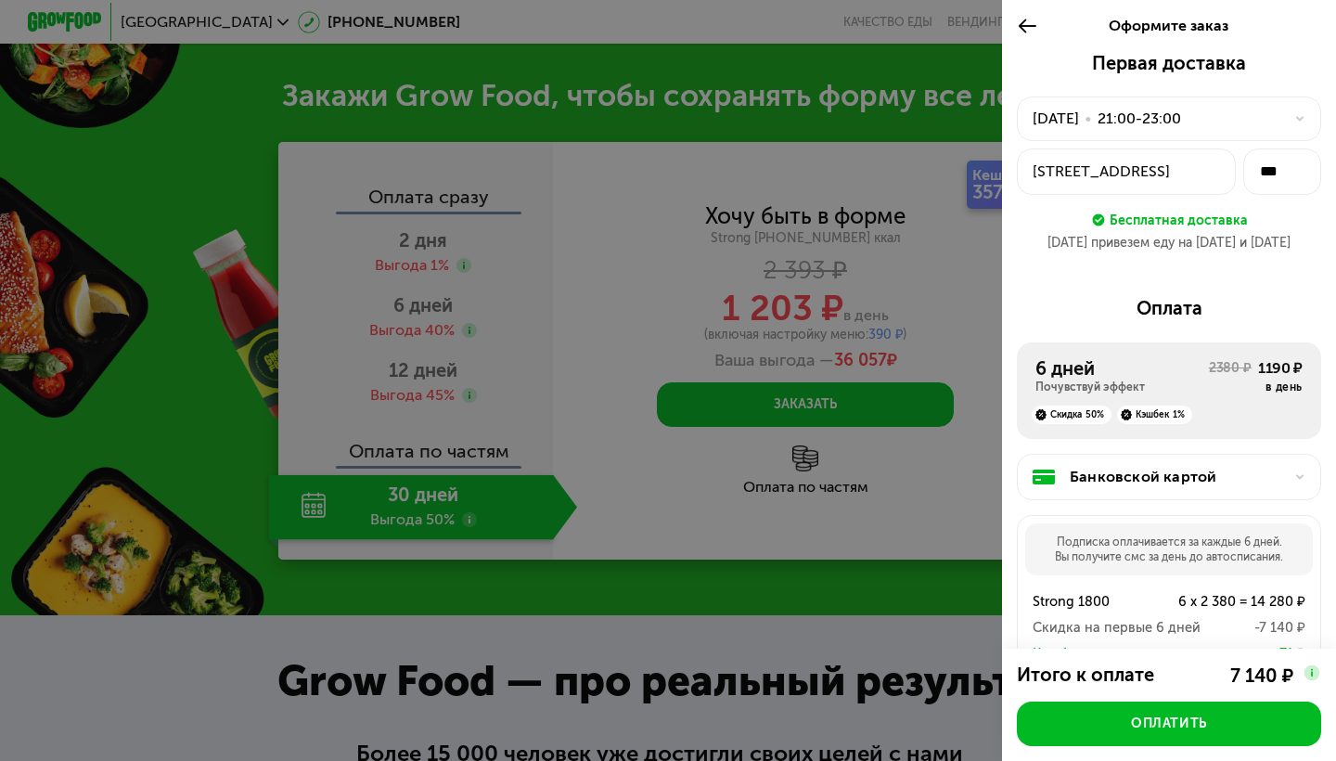 The height and width of the screenshot is (761, 1336). Describe the element at coordinates (1169, 63) in the screenshot. I see `div: Первая доставка` at that location.